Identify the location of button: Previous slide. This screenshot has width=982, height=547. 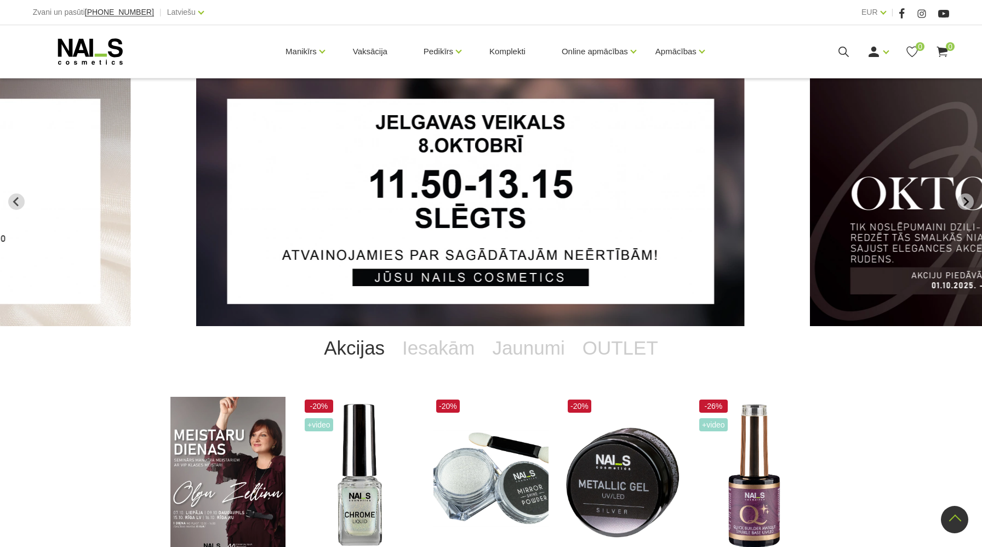
(16, 202).